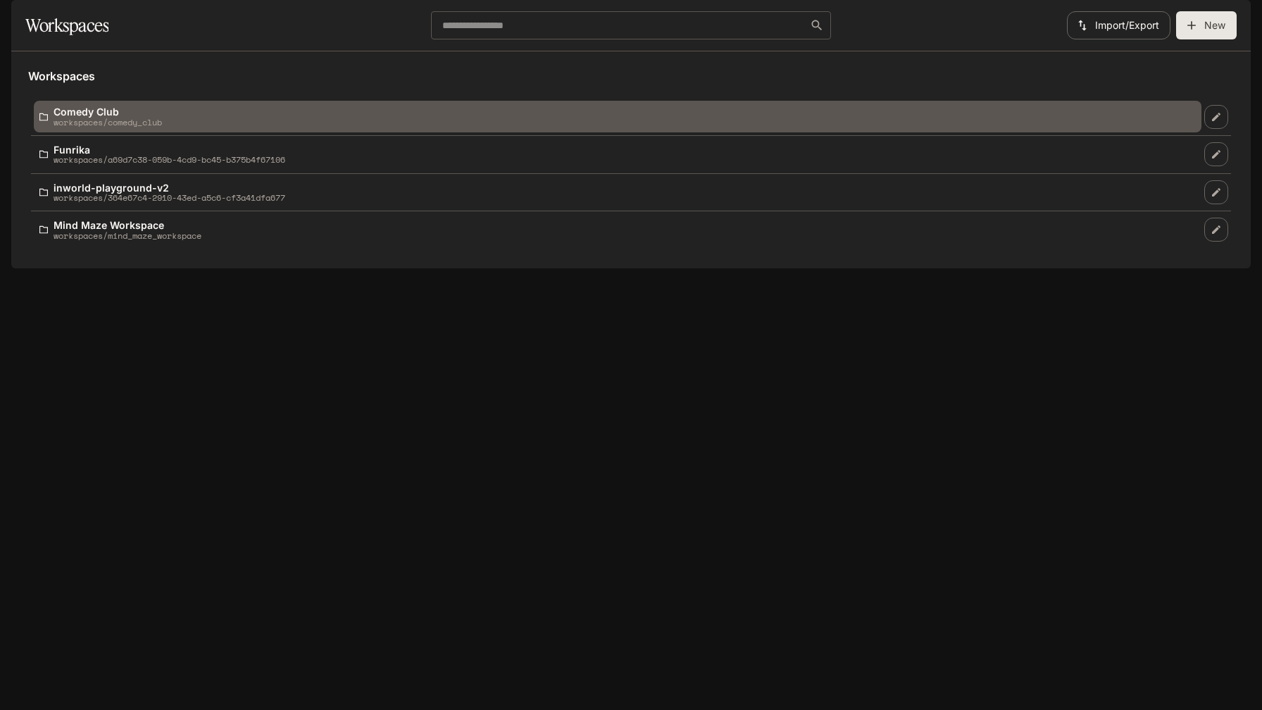 Image resolution: width=1262 pixels, height=710 pixels. Describe the element at coordinates (631, 76) in the screenshot. I see `h5: Workspaces` at that location.